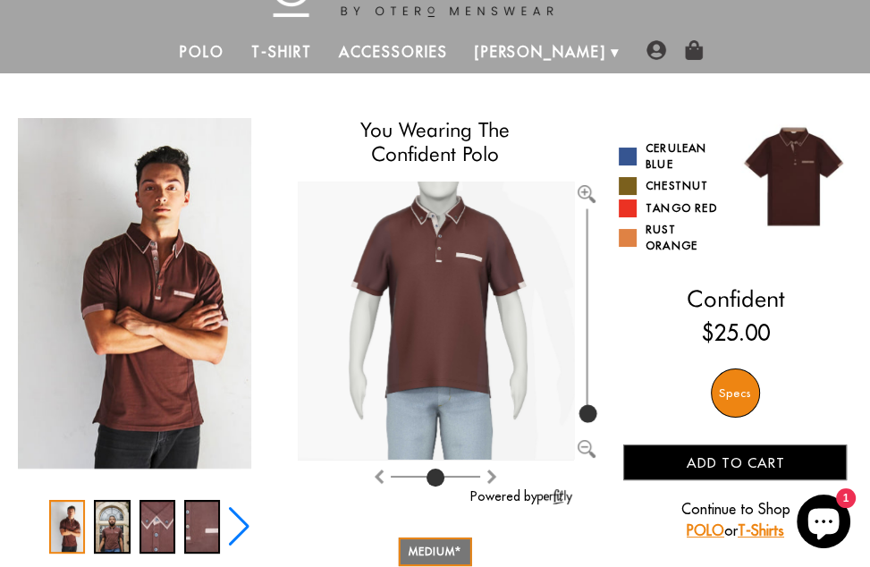 This screenshot has height=567, width=870. What do you see at coordinates (735, 462) in the screenshot?
I see `button: Add to cart` at bounding box center [735, 462].